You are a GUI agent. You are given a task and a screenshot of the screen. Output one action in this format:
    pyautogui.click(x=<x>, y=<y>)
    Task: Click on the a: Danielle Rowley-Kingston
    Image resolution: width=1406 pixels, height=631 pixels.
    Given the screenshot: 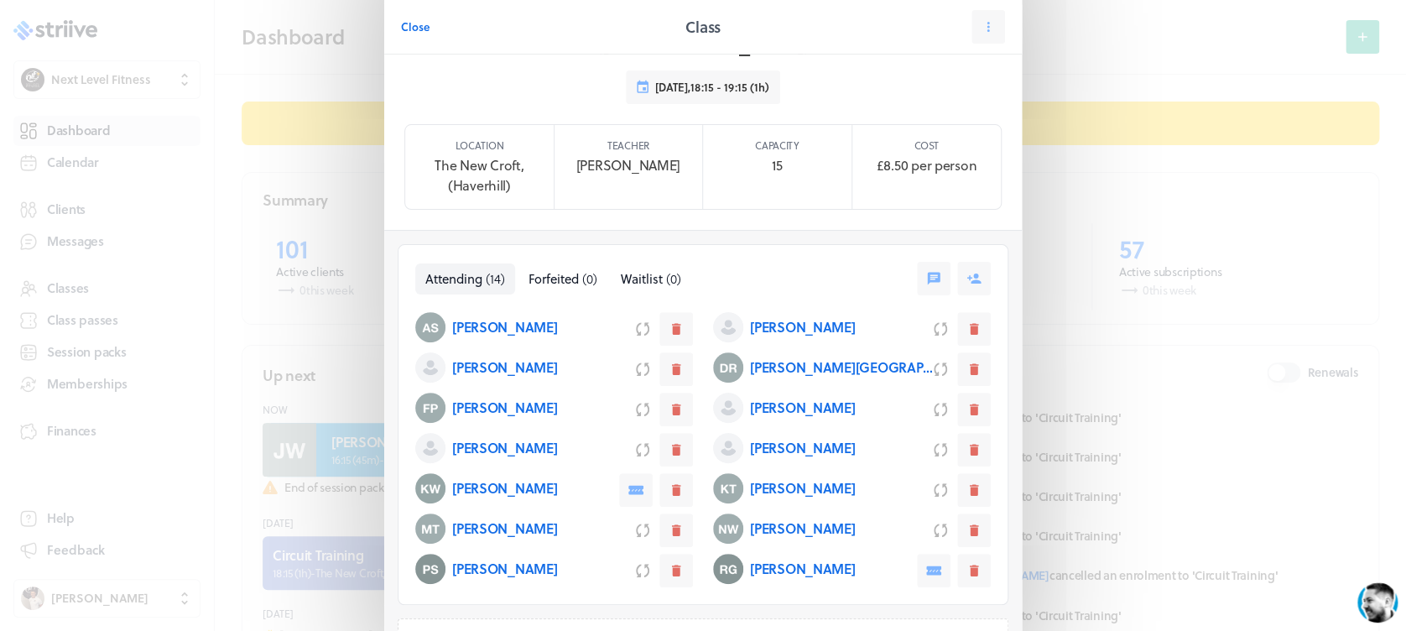 What is the action you would take?
    pyautogui.click(x=728, y=367)
    